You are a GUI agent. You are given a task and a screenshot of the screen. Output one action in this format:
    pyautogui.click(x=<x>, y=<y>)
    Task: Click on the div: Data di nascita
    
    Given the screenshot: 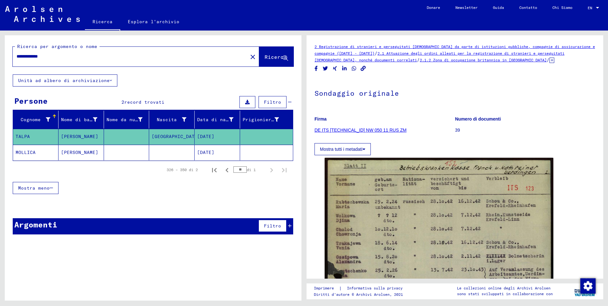 What is the action you would take?
    pyautogui.click(x=219, y=120)
    